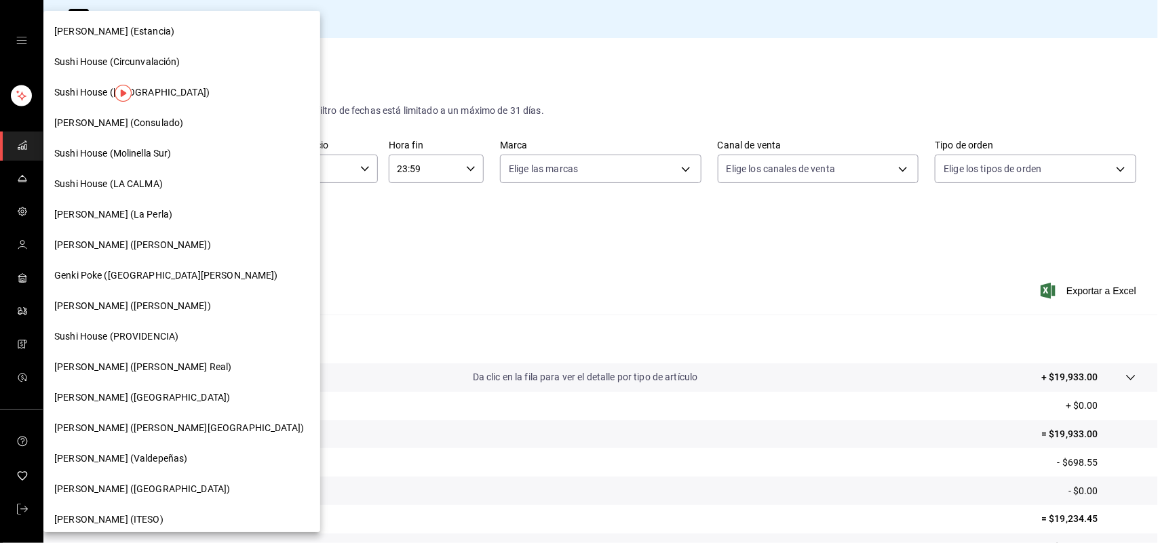  Describe the element at coordinates (123, 93) in the screenshot. I see `img: Tooltip marker` at that location.